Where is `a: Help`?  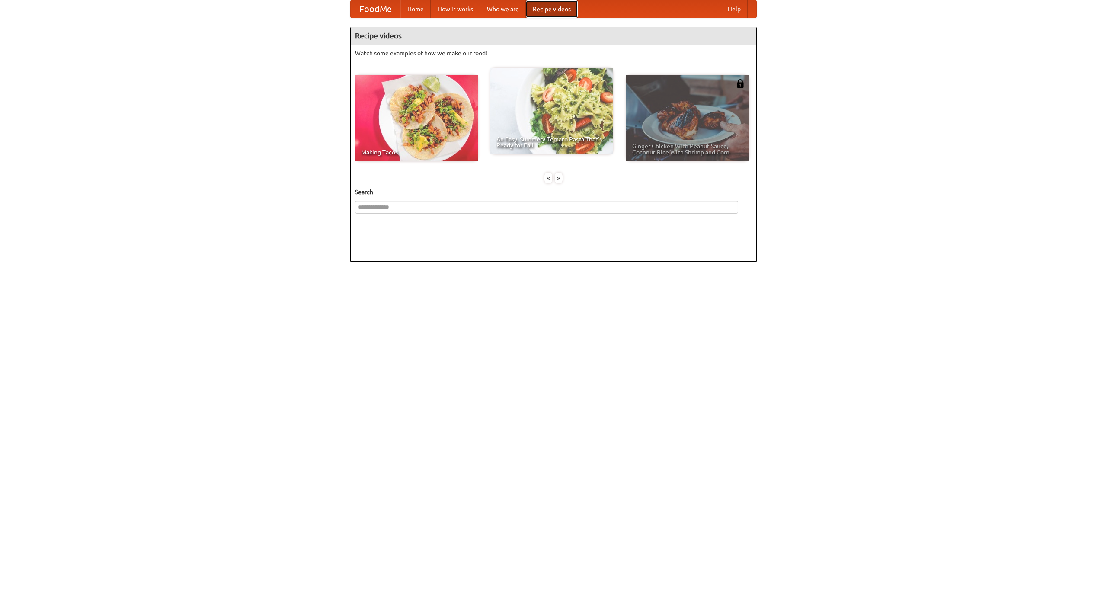
a: Help is located at coordinates (734, 9).